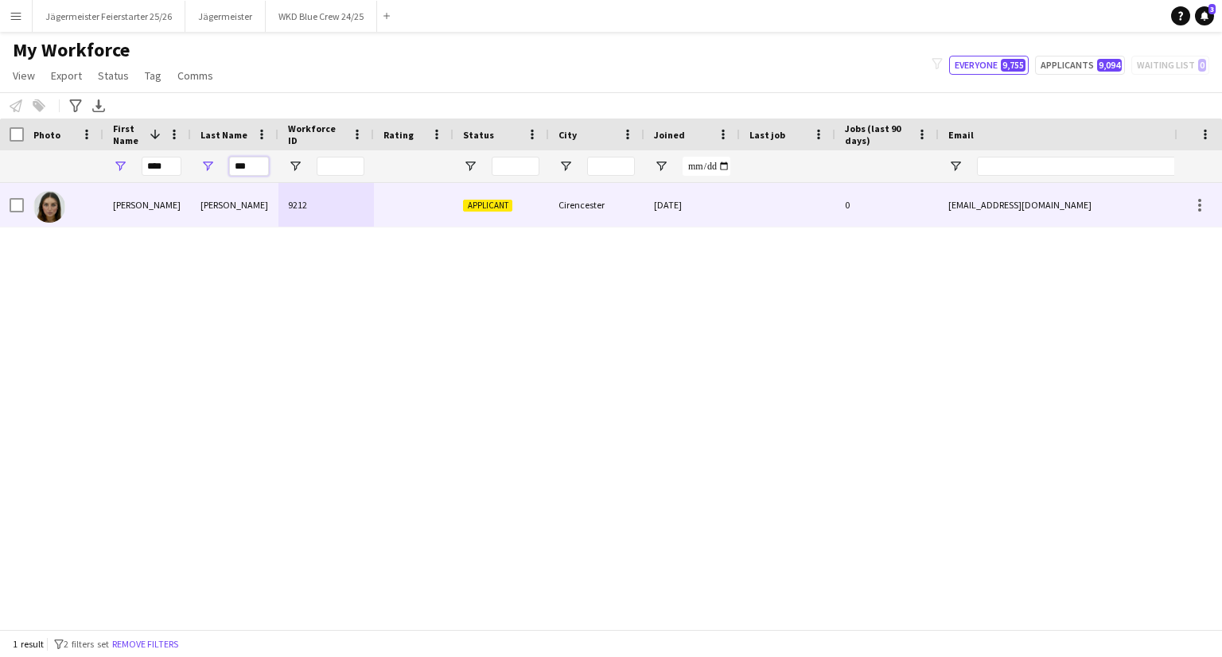 The image size is (1222, 657). Describe the element at coordinates (1013, 65) in the screenshot. I see `span: 9,755` at that location.